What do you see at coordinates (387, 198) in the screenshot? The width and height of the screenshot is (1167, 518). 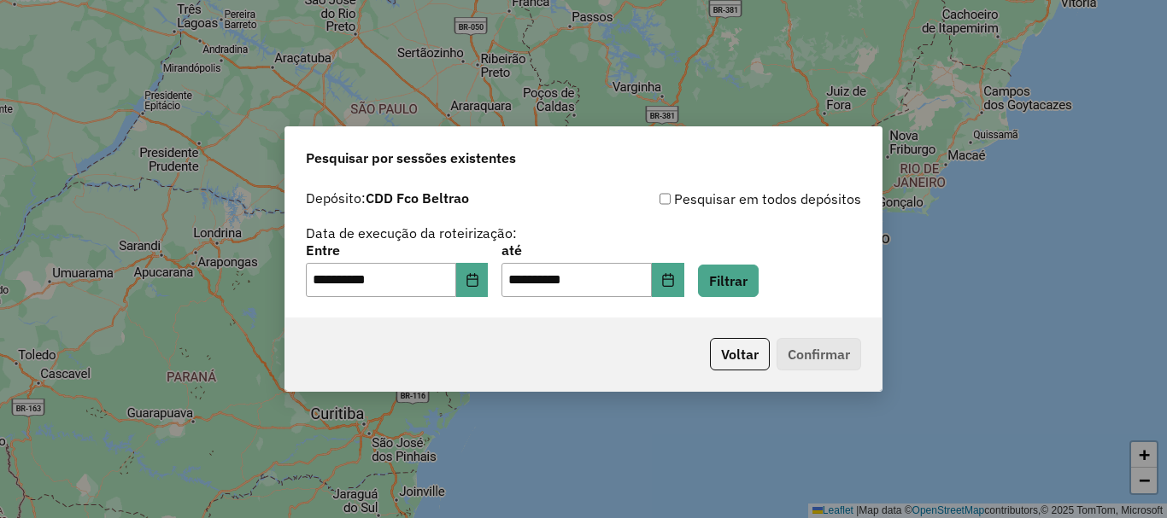 I see `label: Depósito:` at bounding box center [387, 198].